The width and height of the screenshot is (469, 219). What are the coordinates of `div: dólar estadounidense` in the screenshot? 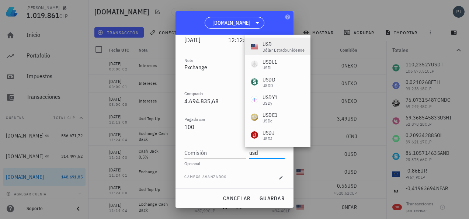 It's located at (284, 50).